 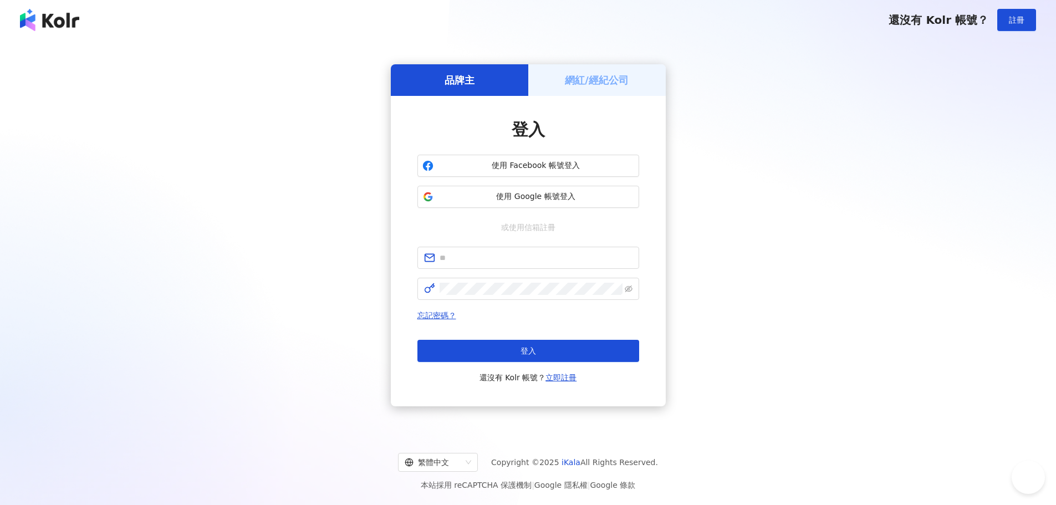 What do you see at coordinates (596, 80) in the screenshot?
I see `h5: 網紅/經紀公司` at bounding box center [596, 80].